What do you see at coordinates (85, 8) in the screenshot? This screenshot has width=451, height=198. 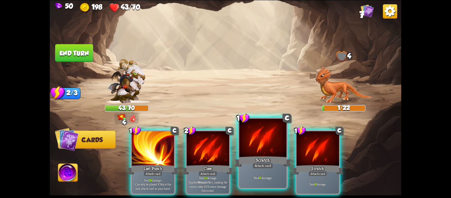 I see `img: Gold.png` at bounding box center [85, 8].